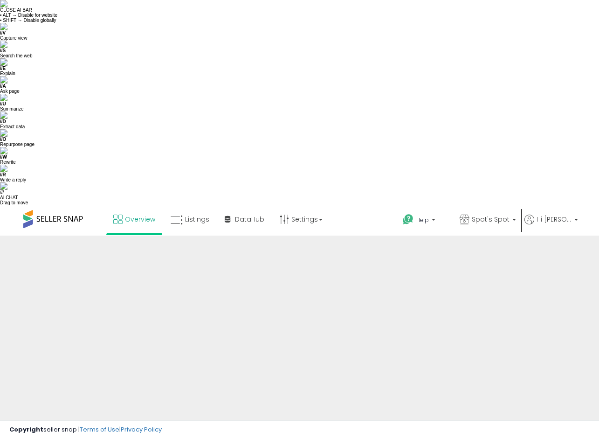 The height and width of the screenshot is (439, 599). I want to click on a: Privacy Policy, so click(141, 429).